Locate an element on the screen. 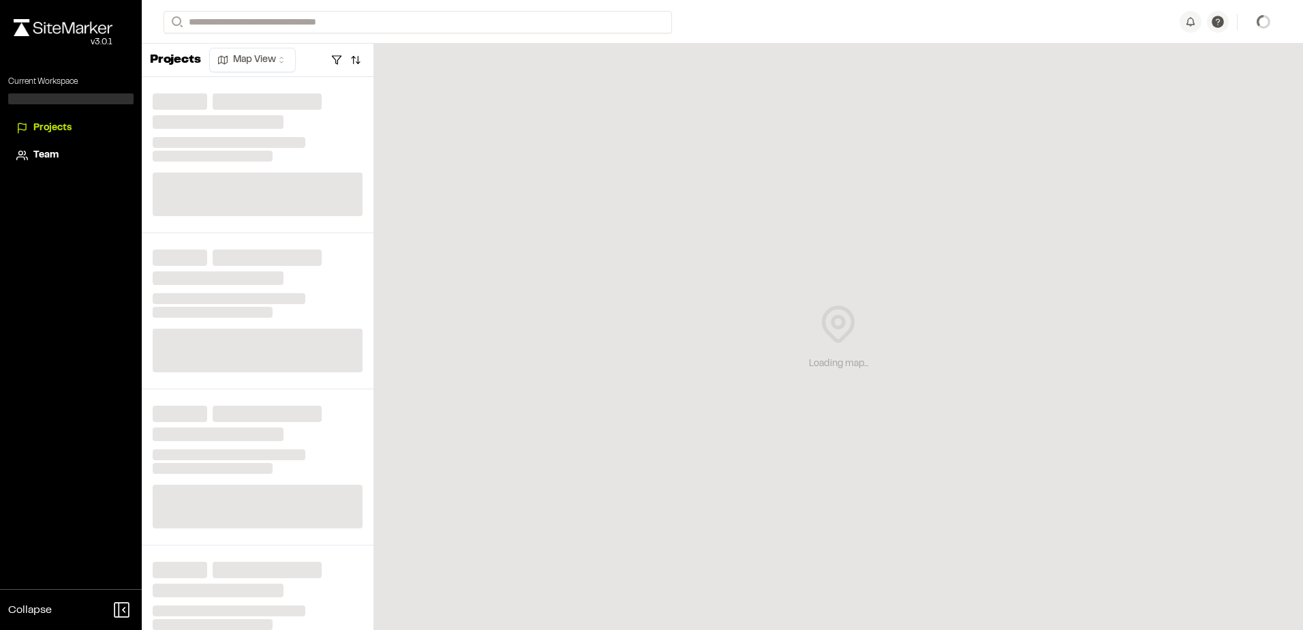 The image size is (1303, 630). div: Oh geez...please don't... is located at coordinates (63, 42).